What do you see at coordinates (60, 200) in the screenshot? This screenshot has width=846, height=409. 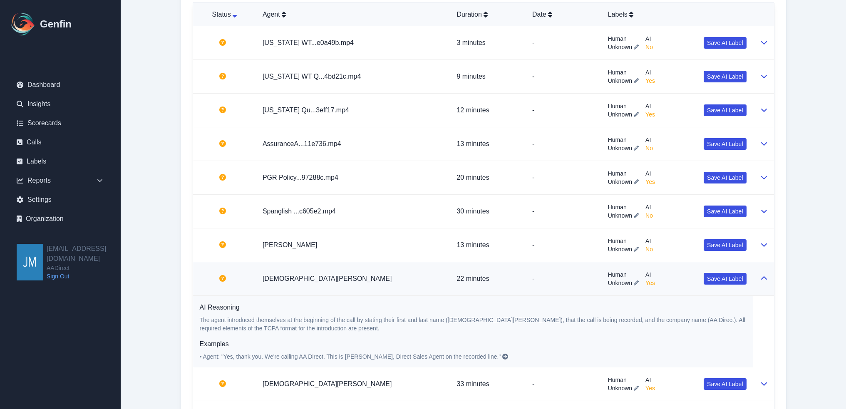 I see `a: Settings` at bounding box center [60, 200].